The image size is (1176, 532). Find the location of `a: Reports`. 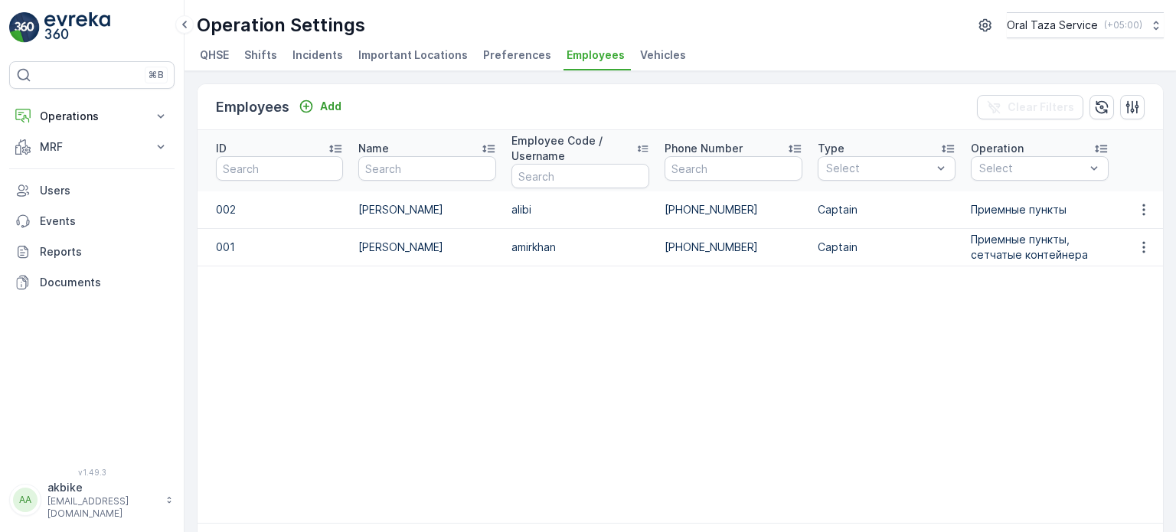

a: Reports is located at coordinates (92, 252).